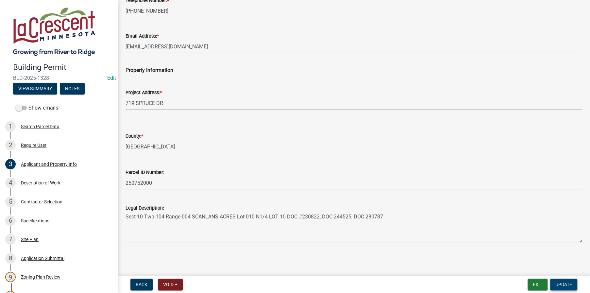 The image size is (590, 293). I want to click on div: 8, so click(10, 258).